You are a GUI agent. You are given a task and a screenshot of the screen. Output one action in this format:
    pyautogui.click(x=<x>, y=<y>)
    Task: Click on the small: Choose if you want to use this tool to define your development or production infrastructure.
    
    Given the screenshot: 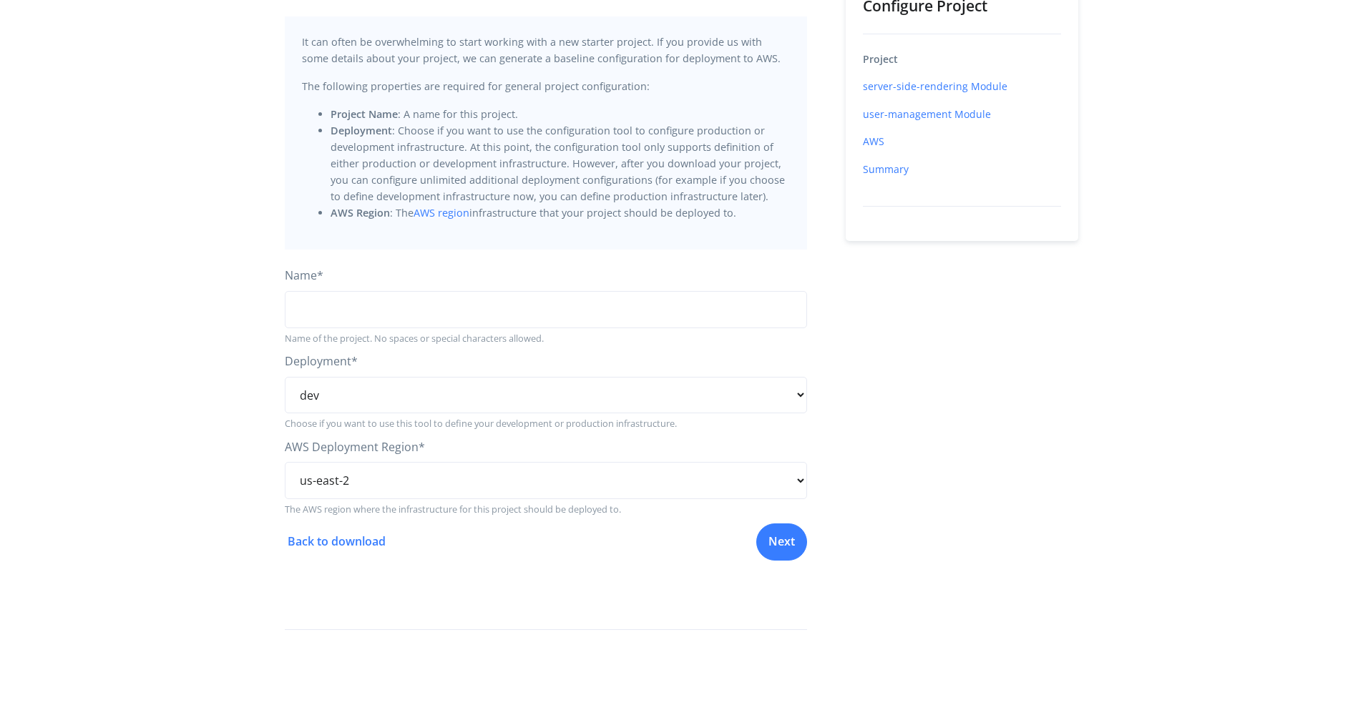 What is the action you would take?
    pyautogui.click(x=546, y=424)
    